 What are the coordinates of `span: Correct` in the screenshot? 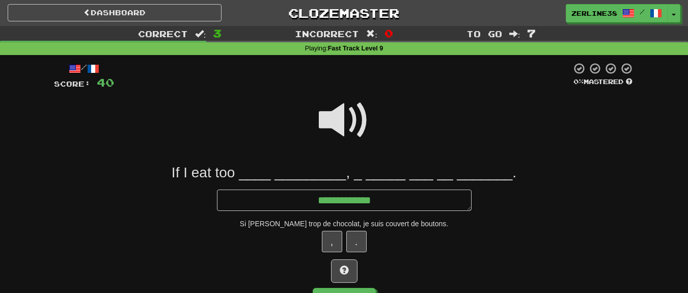 It's located at (163, 34).